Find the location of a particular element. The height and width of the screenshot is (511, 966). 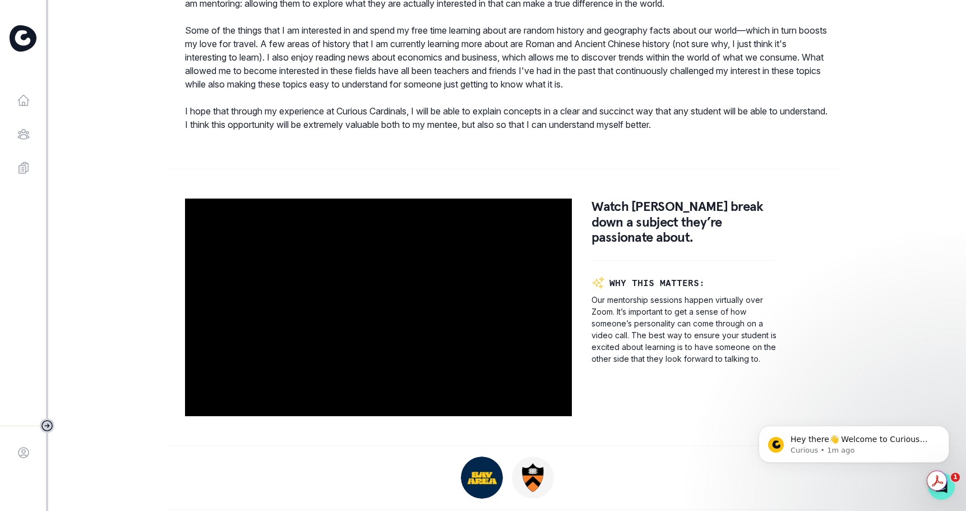

button: Toggle sidebar is located at coordinates (47, 426).